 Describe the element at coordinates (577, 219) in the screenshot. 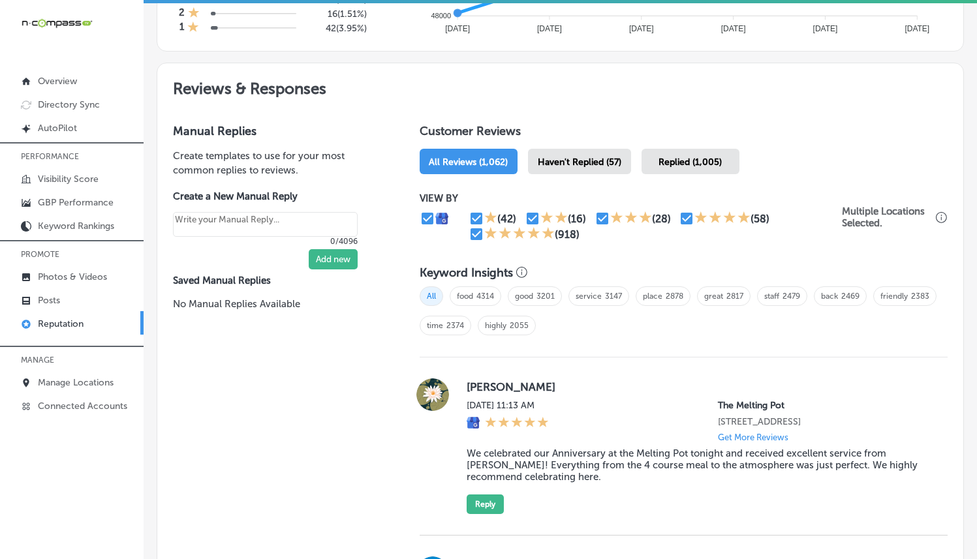

I see `div: (16)` at that location.